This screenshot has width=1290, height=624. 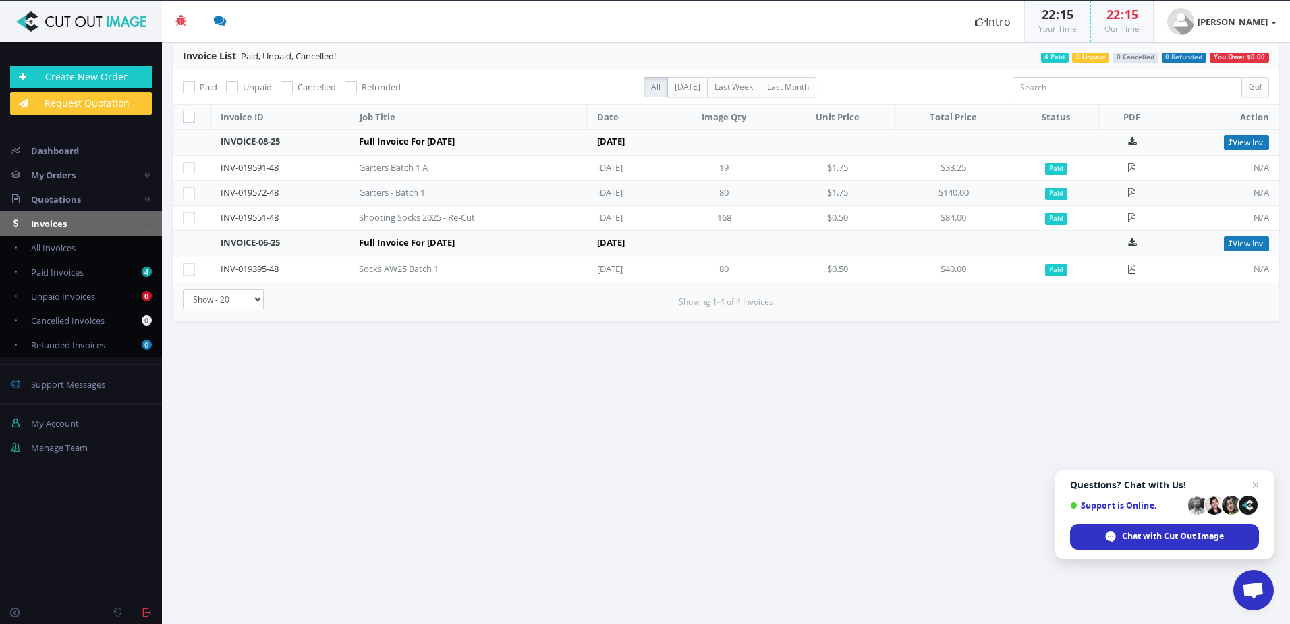 I want to click on span: My Account, so click(x=55, y=423).